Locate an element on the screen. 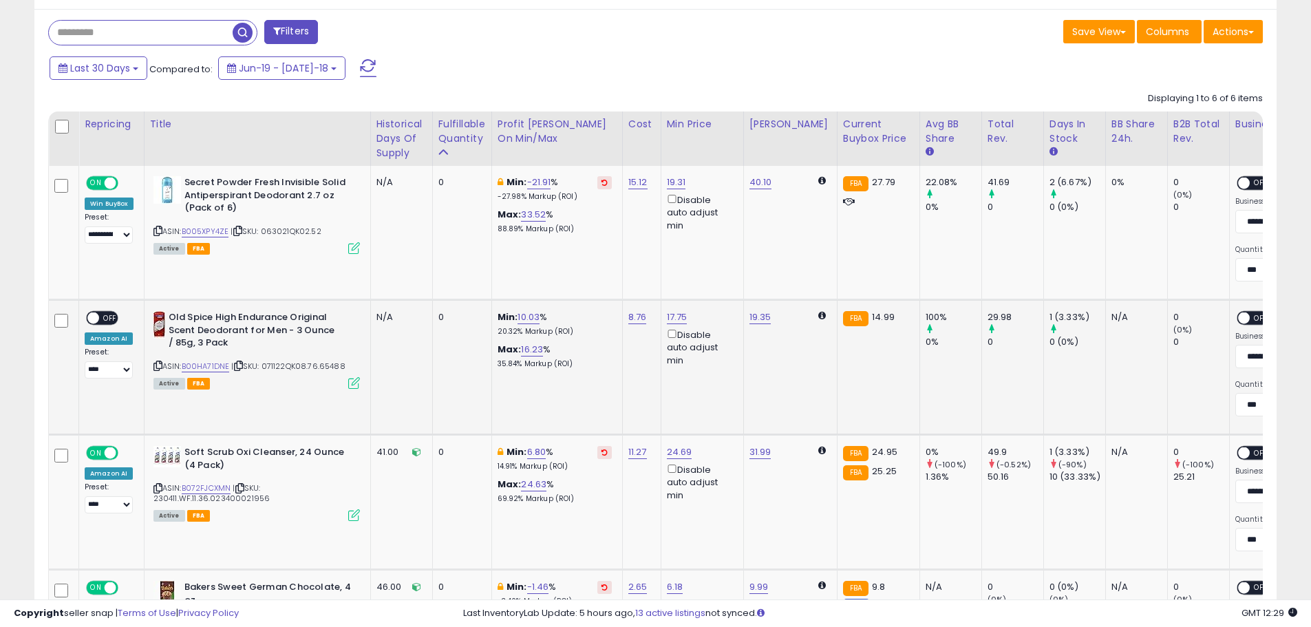 The height and width of the screenshot is (627, 1311). div: 49.9 is located at coordinates (1015, 452).